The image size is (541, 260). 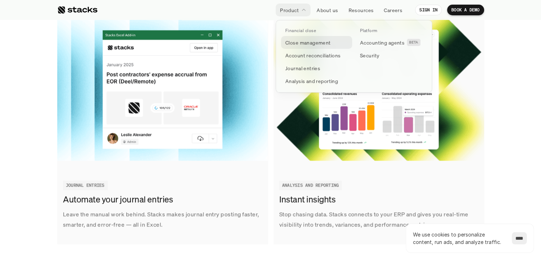 I want to click on a: Resources, so click(x=361, y=10).